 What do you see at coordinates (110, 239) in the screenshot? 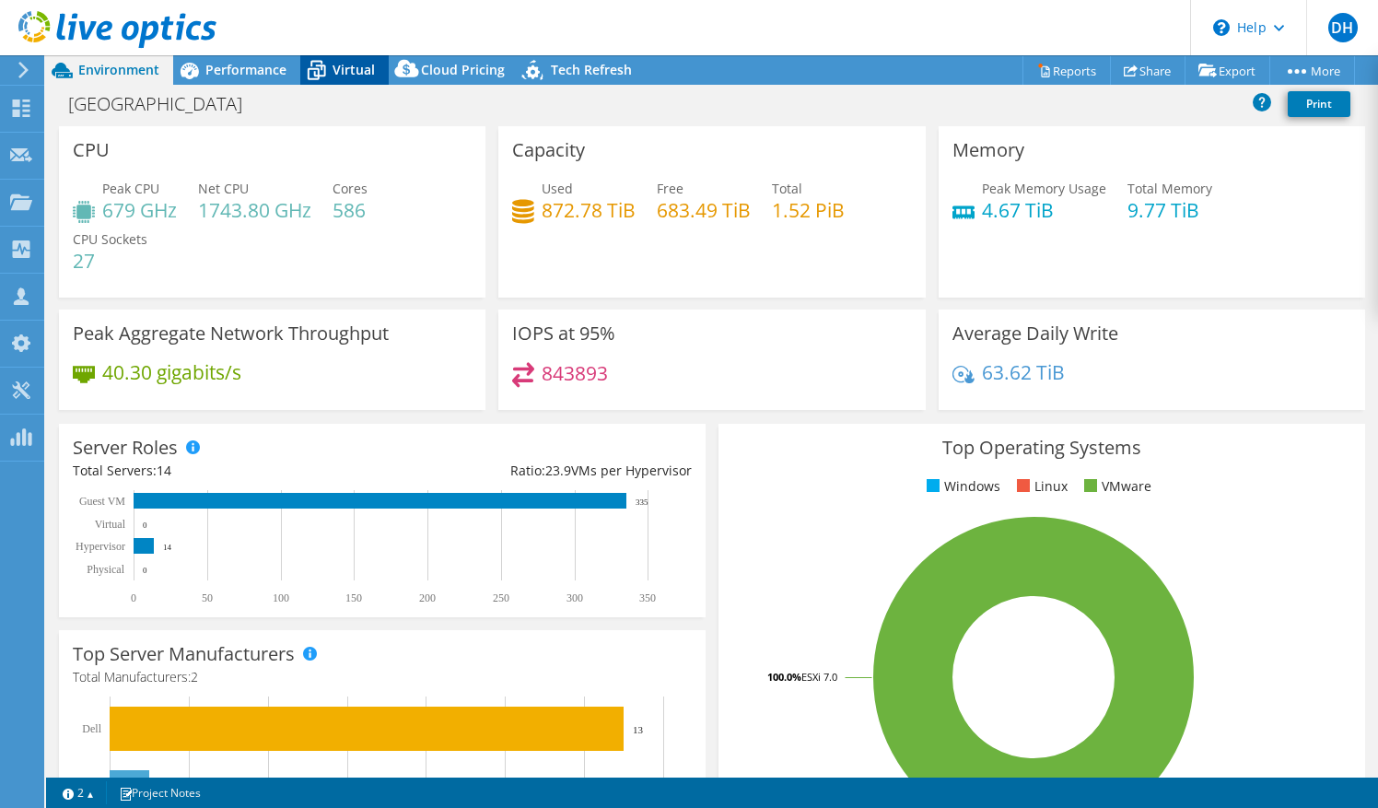
I see `span: CPU Sockets` at bounding box center [110, 239].